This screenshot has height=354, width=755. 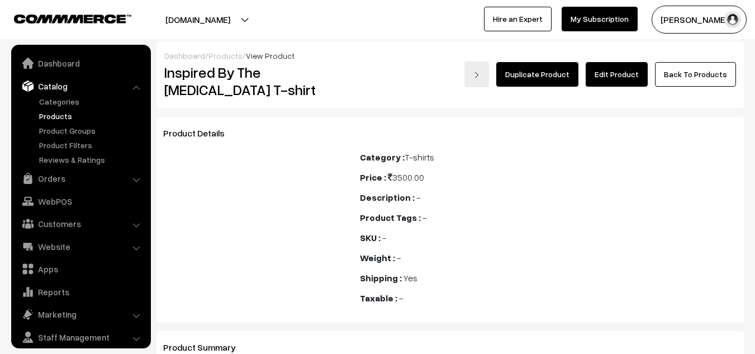 What do you see at coordinates (616, 74) in the screenshot?
I see `a: Edit Product` at bounding box center [616, 74].